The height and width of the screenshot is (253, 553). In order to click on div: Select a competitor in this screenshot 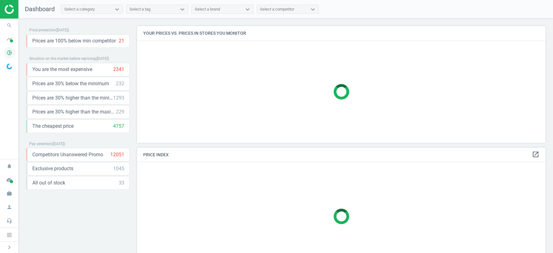, I will do `click(277, 9)`.